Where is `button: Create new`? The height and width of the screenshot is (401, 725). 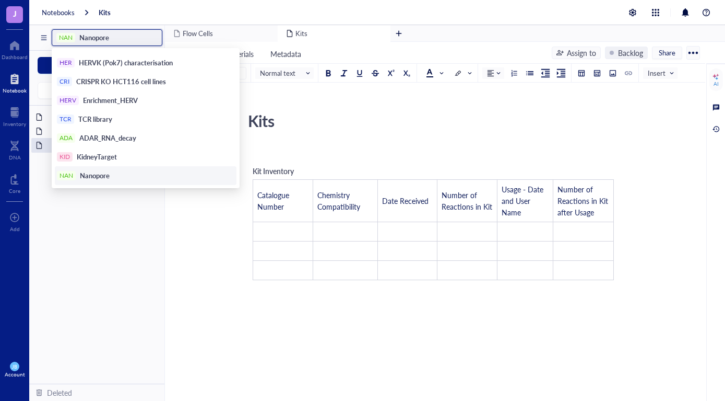
button: Create new is located at coordinates (97, 65).